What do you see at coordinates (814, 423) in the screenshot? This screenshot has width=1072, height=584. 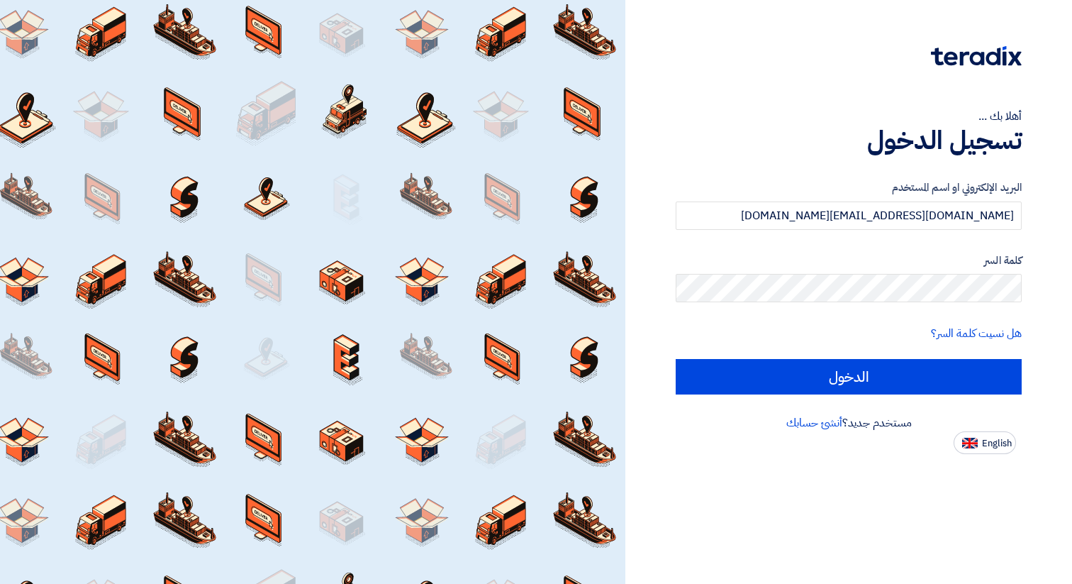 I see `a: أنشئ حسابك` at bounding box center [814, 423].